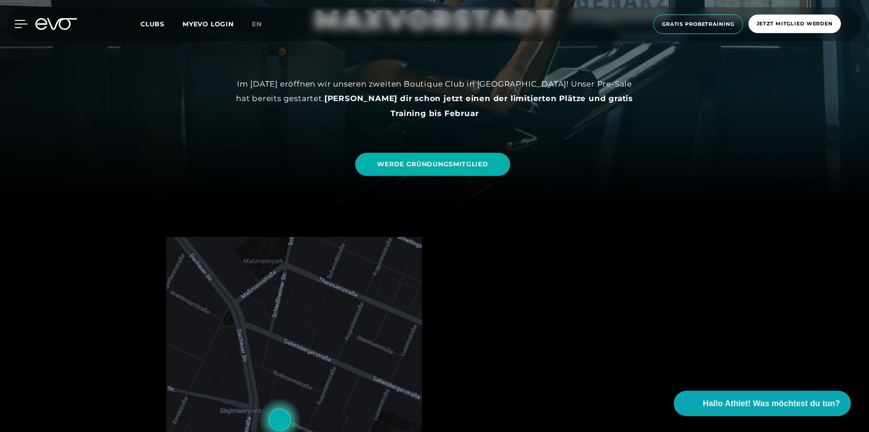  Describe the element at coordinates (762, 403) in the screenshot. I see `button: Hallo Athlet! Was möchtest du tun?` at that location.